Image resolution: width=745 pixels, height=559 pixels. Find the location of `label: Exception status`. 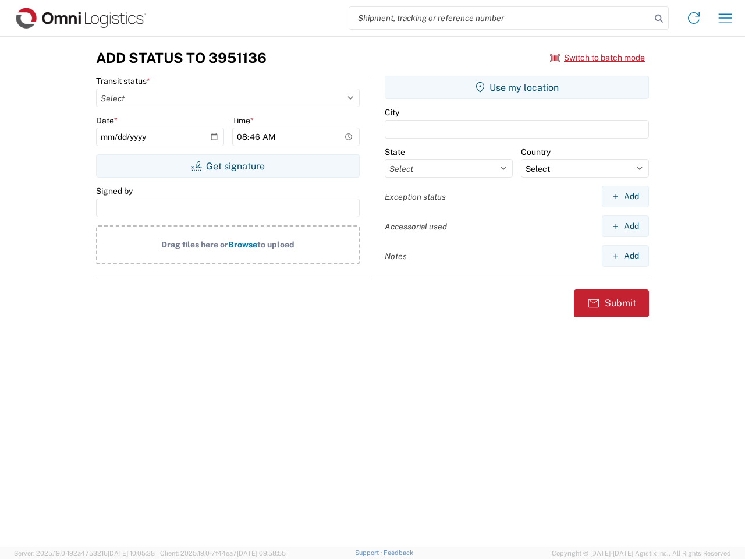

label: Exception status is located at coordinates (415, 197).